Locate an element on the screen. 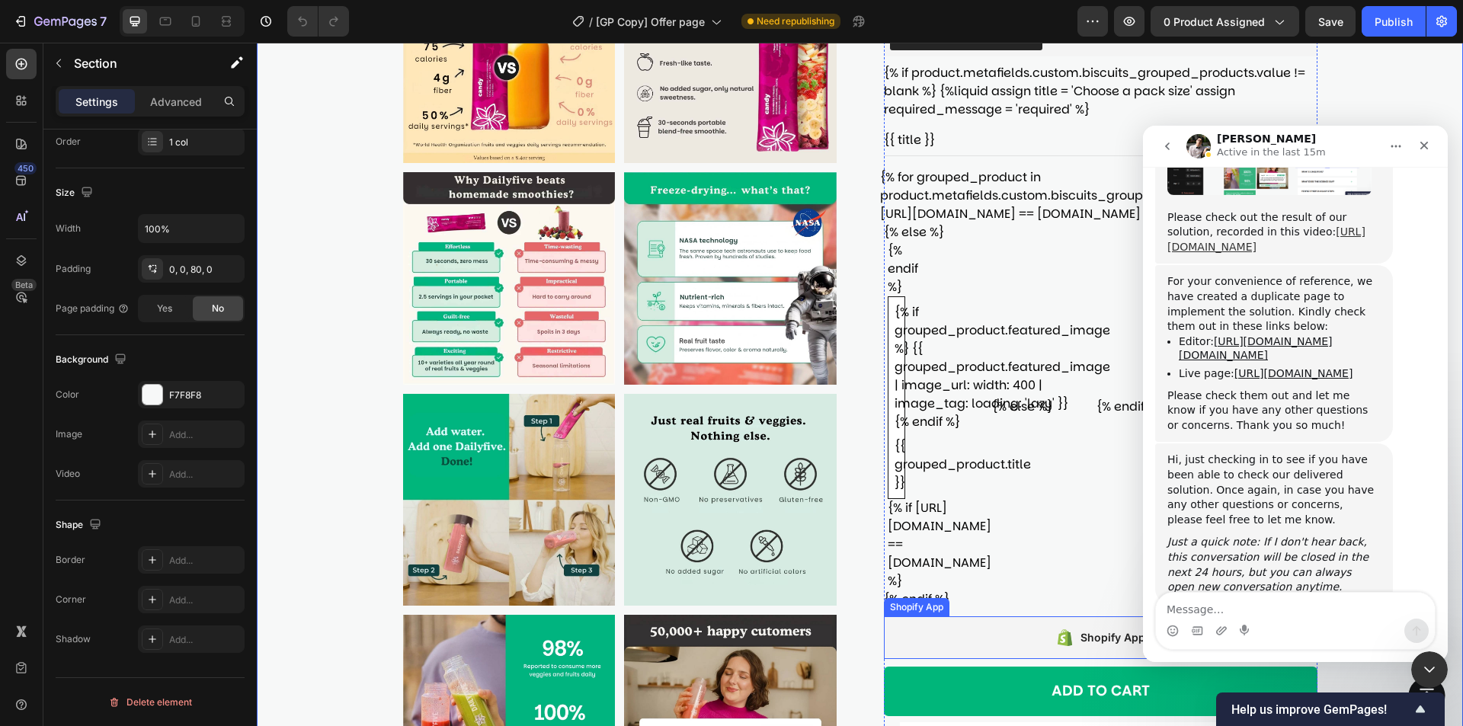 This screenshot has width=1463, height=726. button: Delete element is located at coordinates (150, 702).